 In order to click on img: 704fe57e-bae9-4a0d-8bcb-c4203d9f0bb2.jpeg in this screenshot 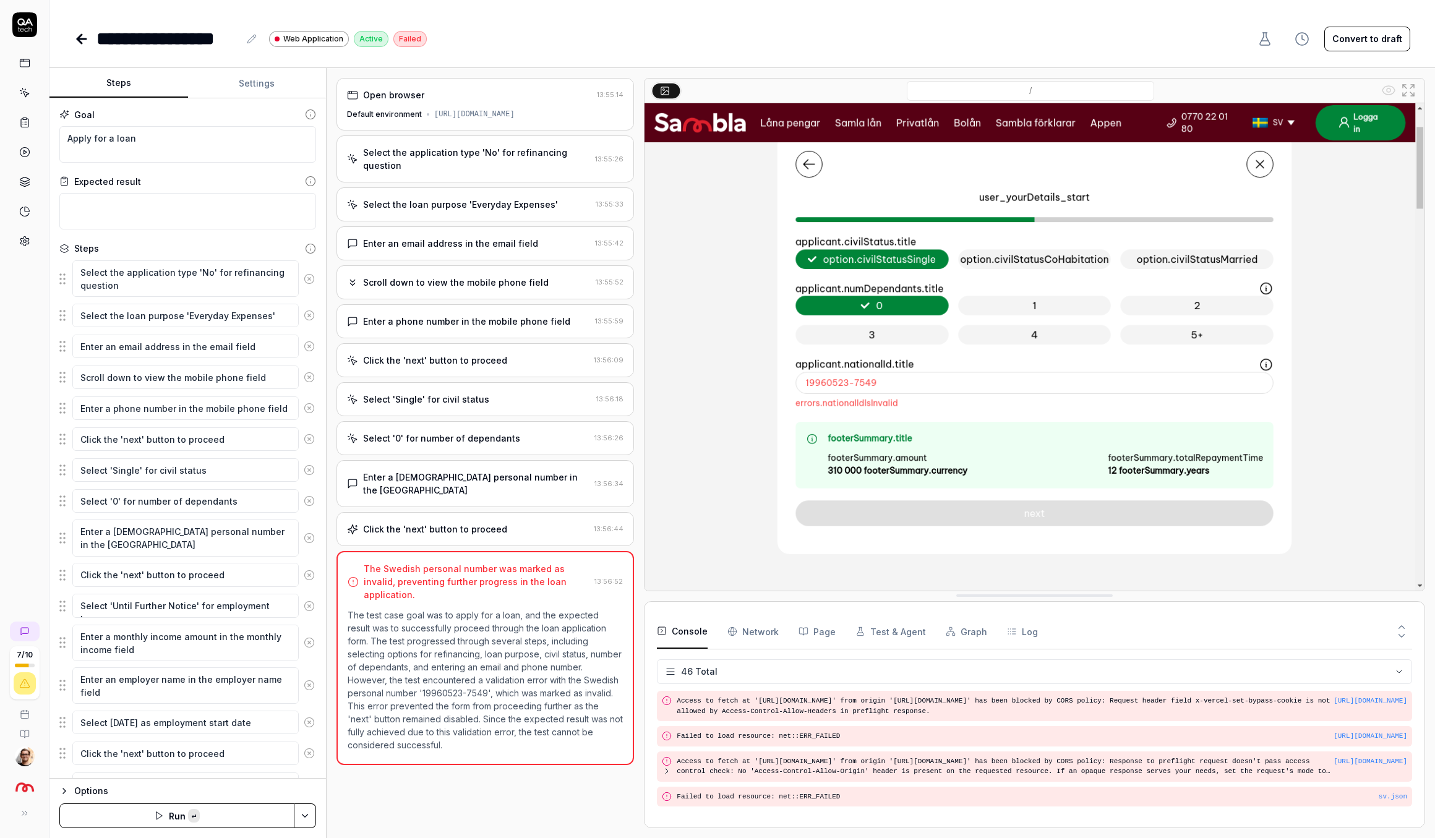, I will do `click(25, 757)`.